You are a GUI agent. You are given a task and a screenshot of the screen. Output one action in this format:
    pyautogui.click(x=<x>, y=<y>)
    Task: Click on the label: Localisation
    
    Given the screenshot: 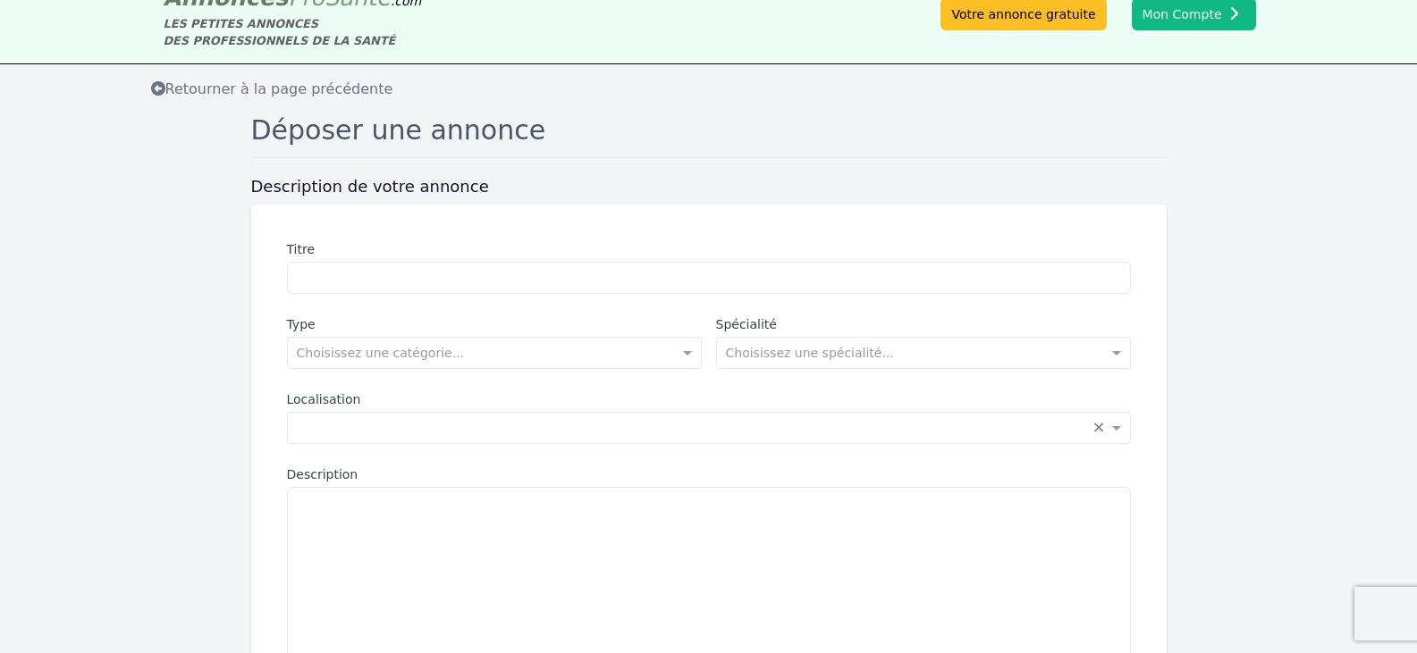 What is the action you would take?
    pyautogui.click(x=709, y=400)
    